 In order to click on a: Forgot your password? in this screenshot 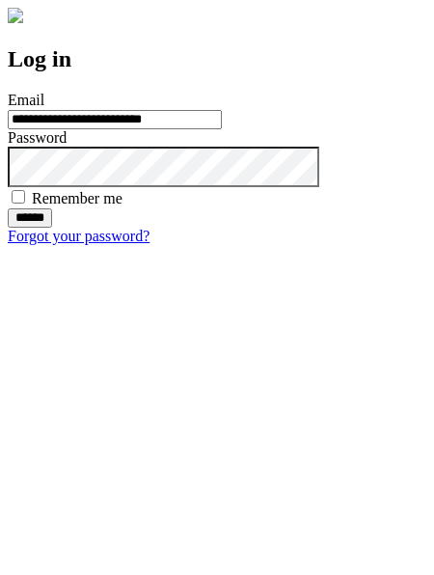, I will do `click(78, 236)`.